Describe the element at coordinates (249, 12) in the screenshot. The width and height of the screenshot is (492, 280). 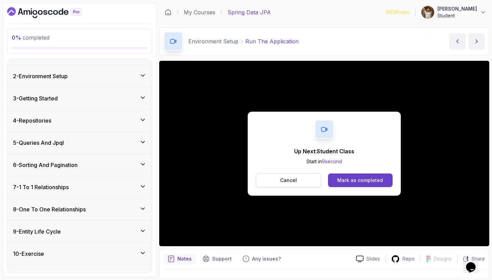
I see `p: Spring Data JPA` at that location.